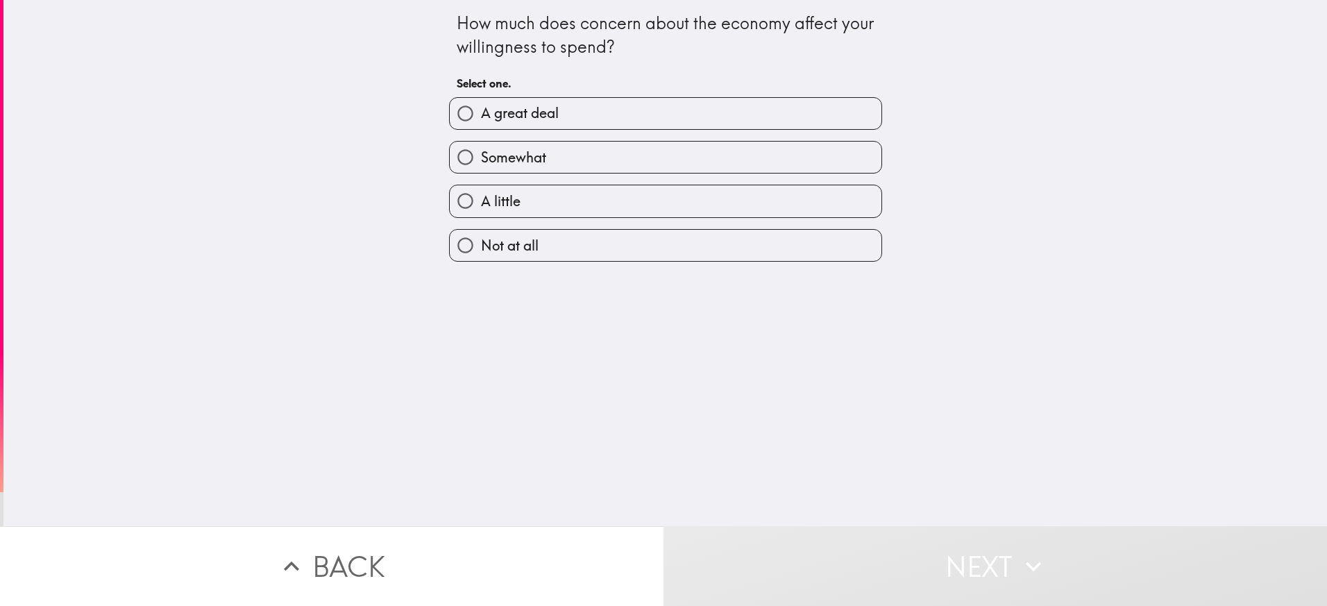  Describe the element at coordinates (996, 566) in the screenshot. I see `button: Next` at that location.